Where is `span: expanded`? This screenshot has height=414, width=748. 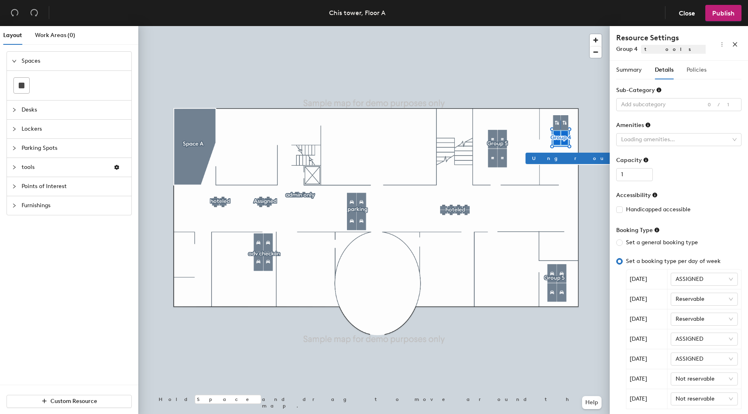
span: expanded is located at coordinates (14, 61).